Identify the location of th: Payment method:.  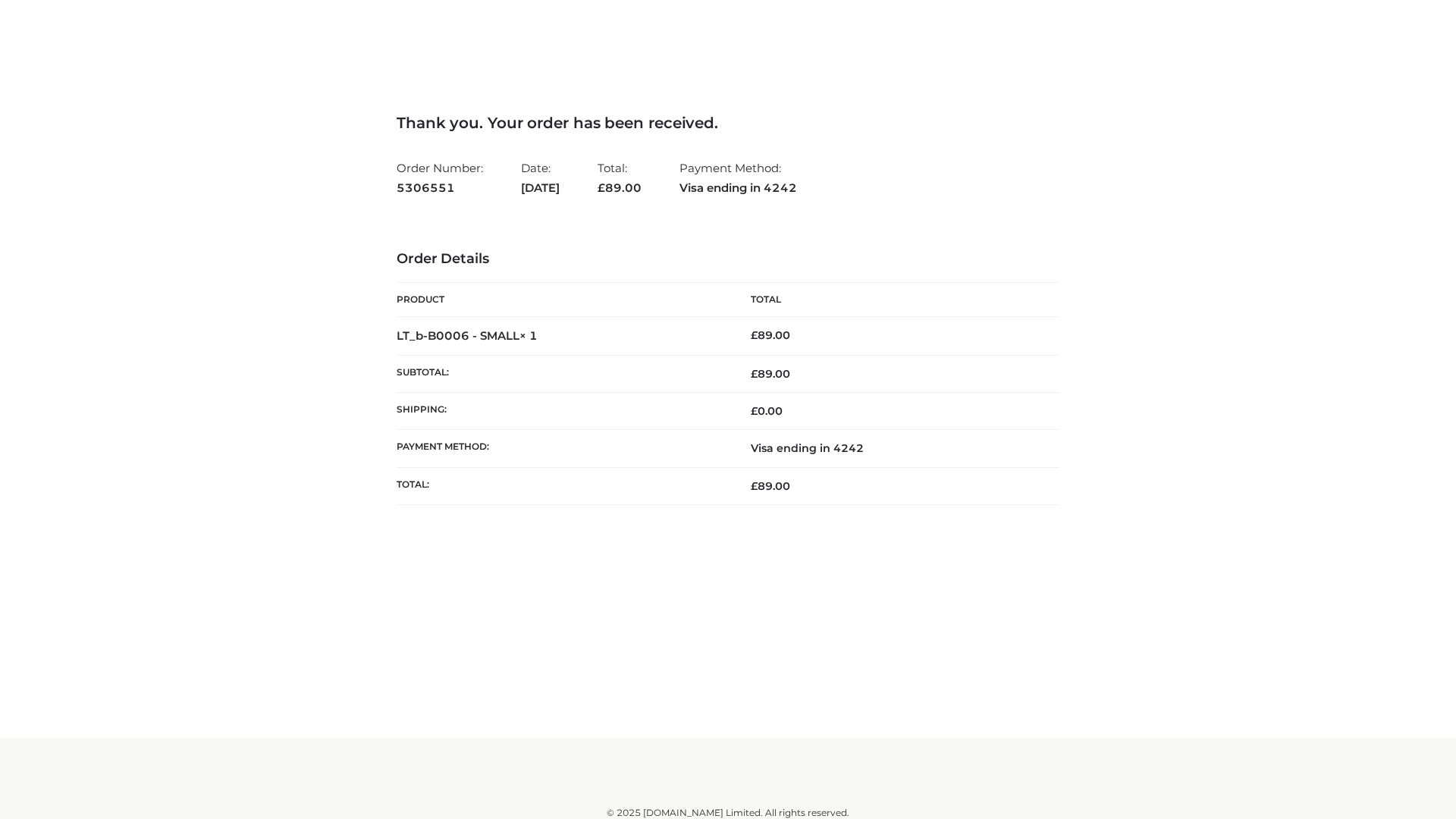
(562, 449).